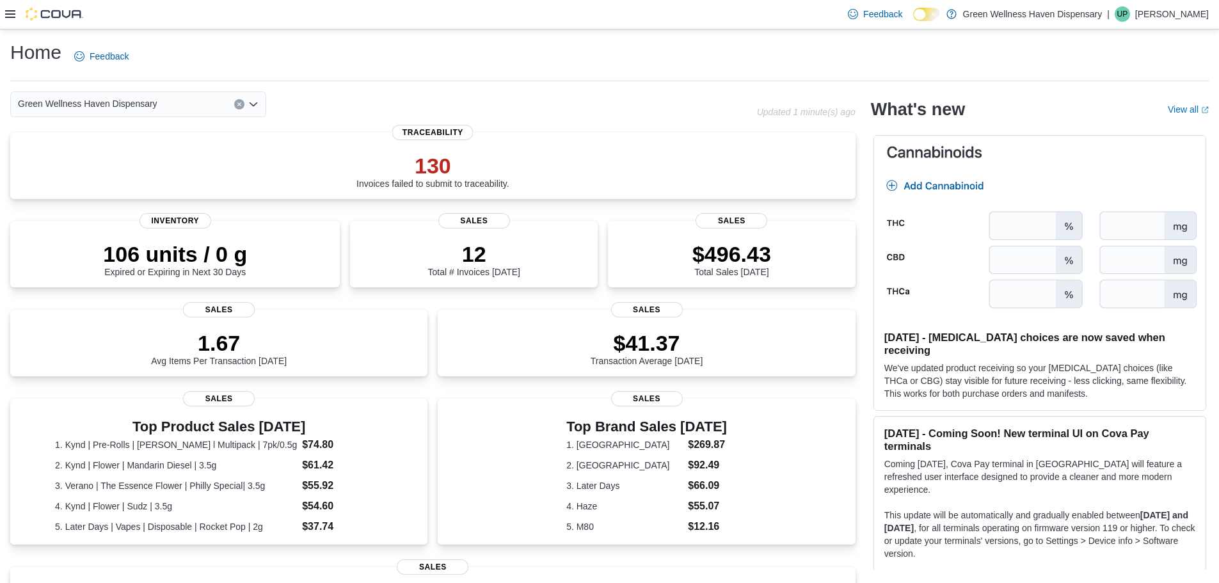 The height and width of the screenshot is (583, 1219). I want to click on p: 106 units / 0 g, so click(175, 254).